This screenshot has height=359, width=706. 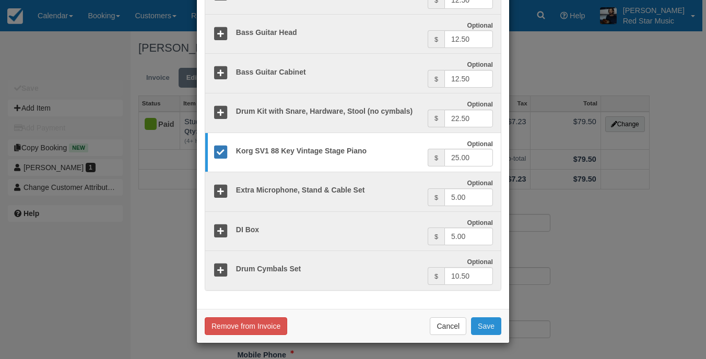 I want to click on a: Korg SV1 88 Key Vintage Stage Piano Optional $, so click(x=353, y=152).